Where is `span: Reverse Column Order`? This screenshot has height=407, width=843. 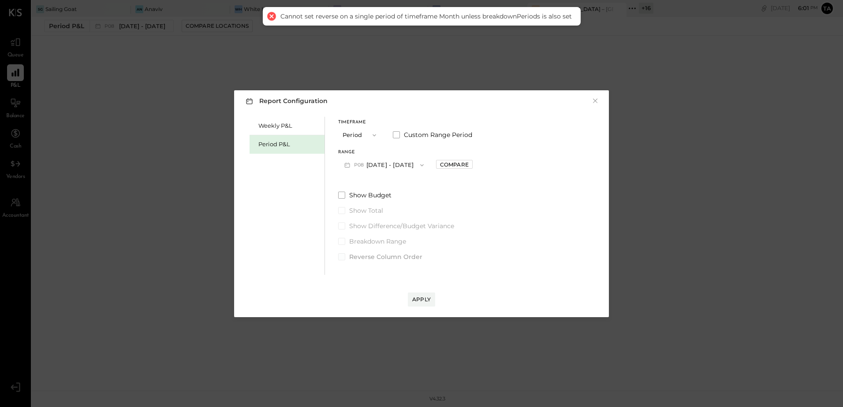 span: Reverse Column Order is located at coordinates (386, 257).